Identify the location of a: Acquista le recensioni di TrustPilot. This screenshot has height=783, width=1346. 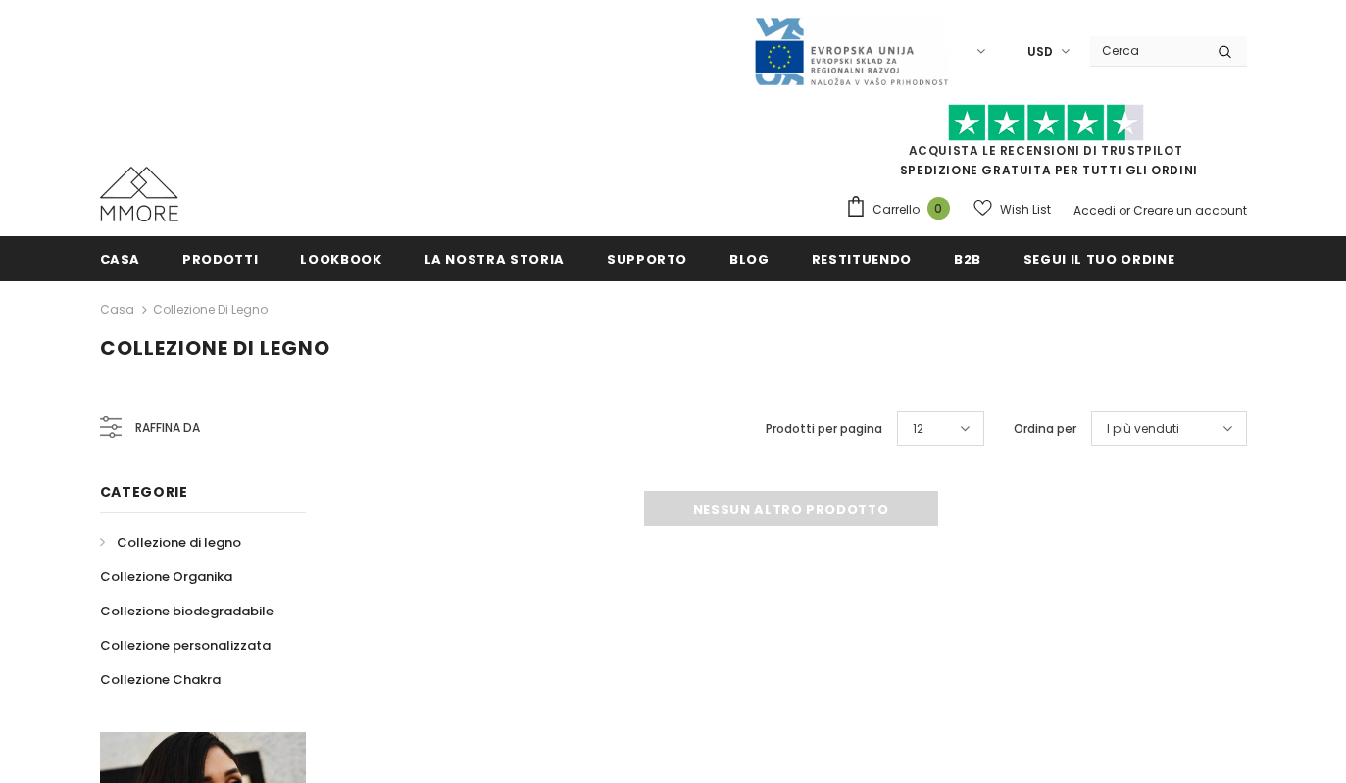
(1046, 150).